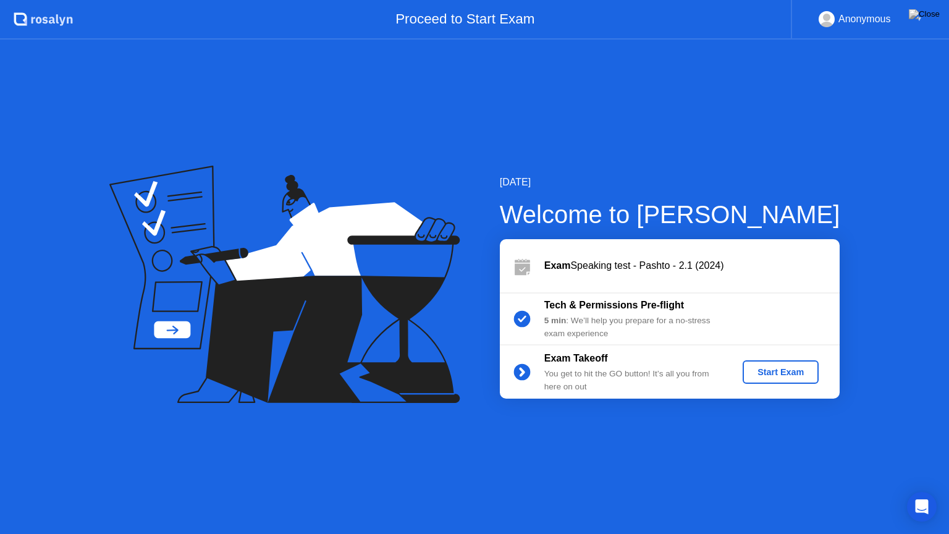 This screenshot has height=534, width=949. Describe the element at coordinates (922, 507) in the screenshot. I see `div: Open Intercom Messenger` at that location.